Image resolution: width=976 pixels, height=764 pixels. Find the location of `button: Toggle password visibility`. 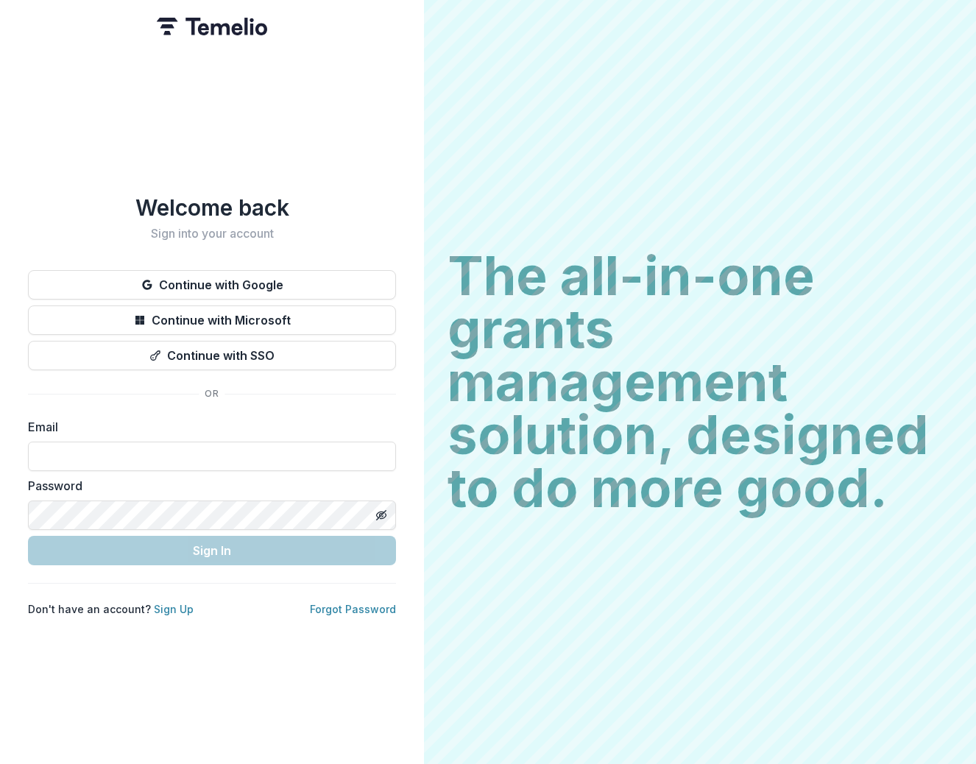

button: Toggle password visibility is located at coordinates (381, 515).